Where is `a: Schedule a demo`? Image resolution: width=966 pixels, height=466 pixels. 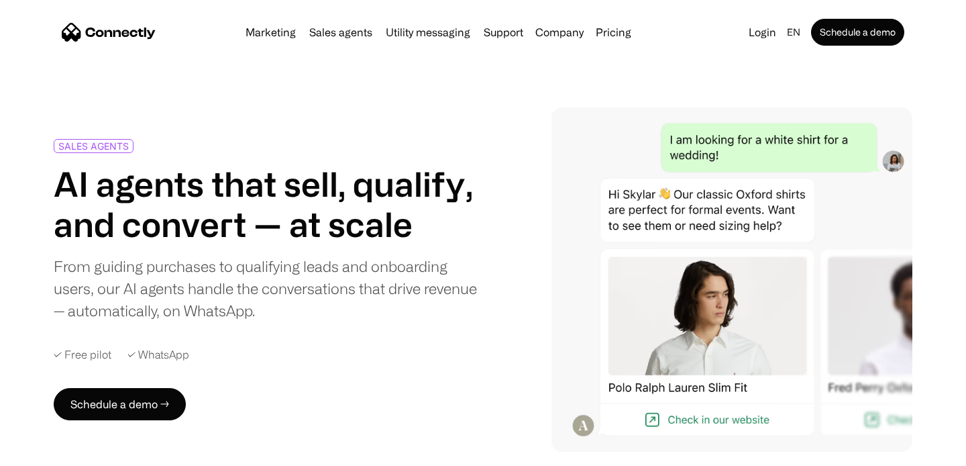
a: Schedule a demo is located at coordinates (857, 32).